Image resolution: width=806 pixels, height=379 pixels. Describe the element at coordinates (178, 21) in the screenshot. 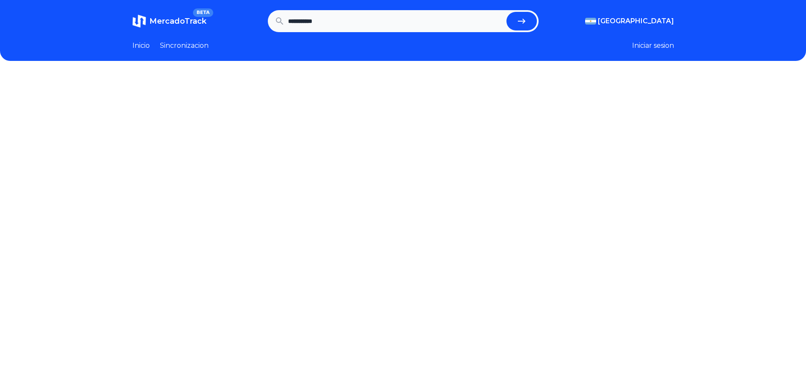

I see `span: MercadoTrack` at that location.